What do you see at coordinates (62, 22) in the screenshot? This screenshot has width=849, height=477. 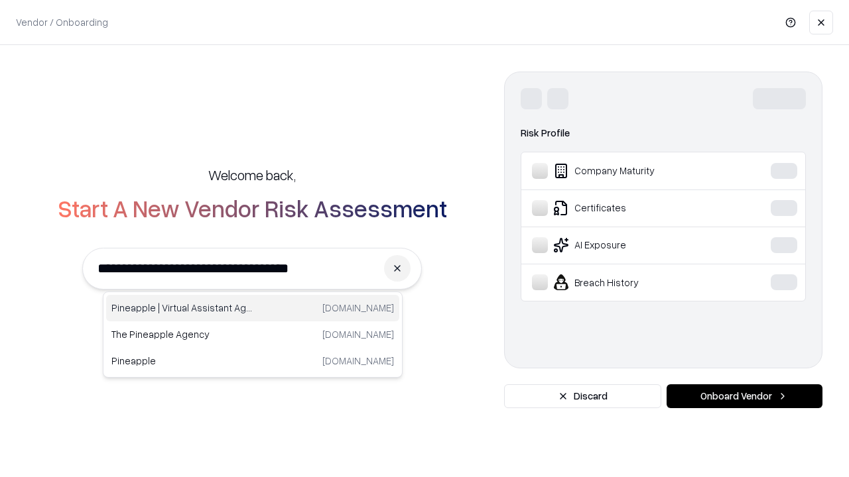 I see `p: Vendor / Onboarding` at bounding box center [62, 22].